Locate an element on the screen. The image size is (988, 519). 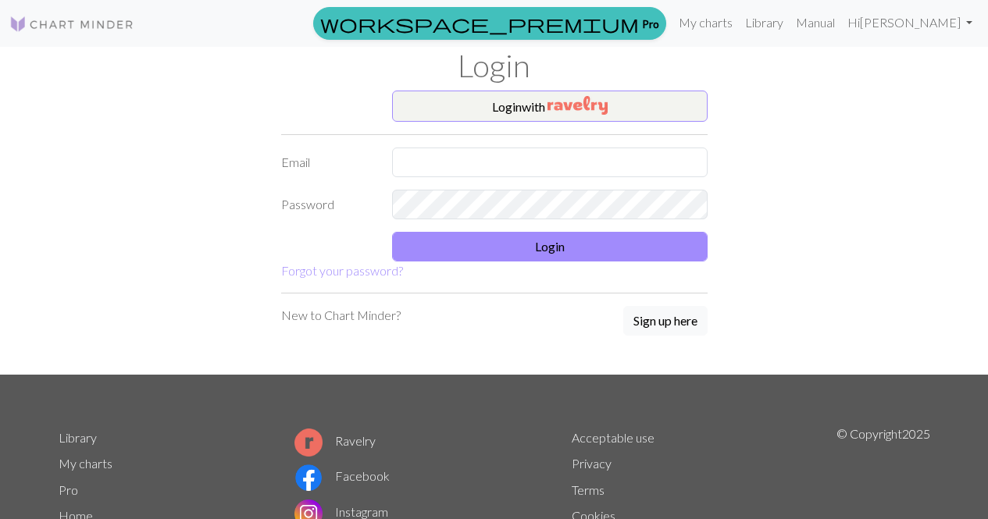
h1: Login is located at coordinates (494, 66).